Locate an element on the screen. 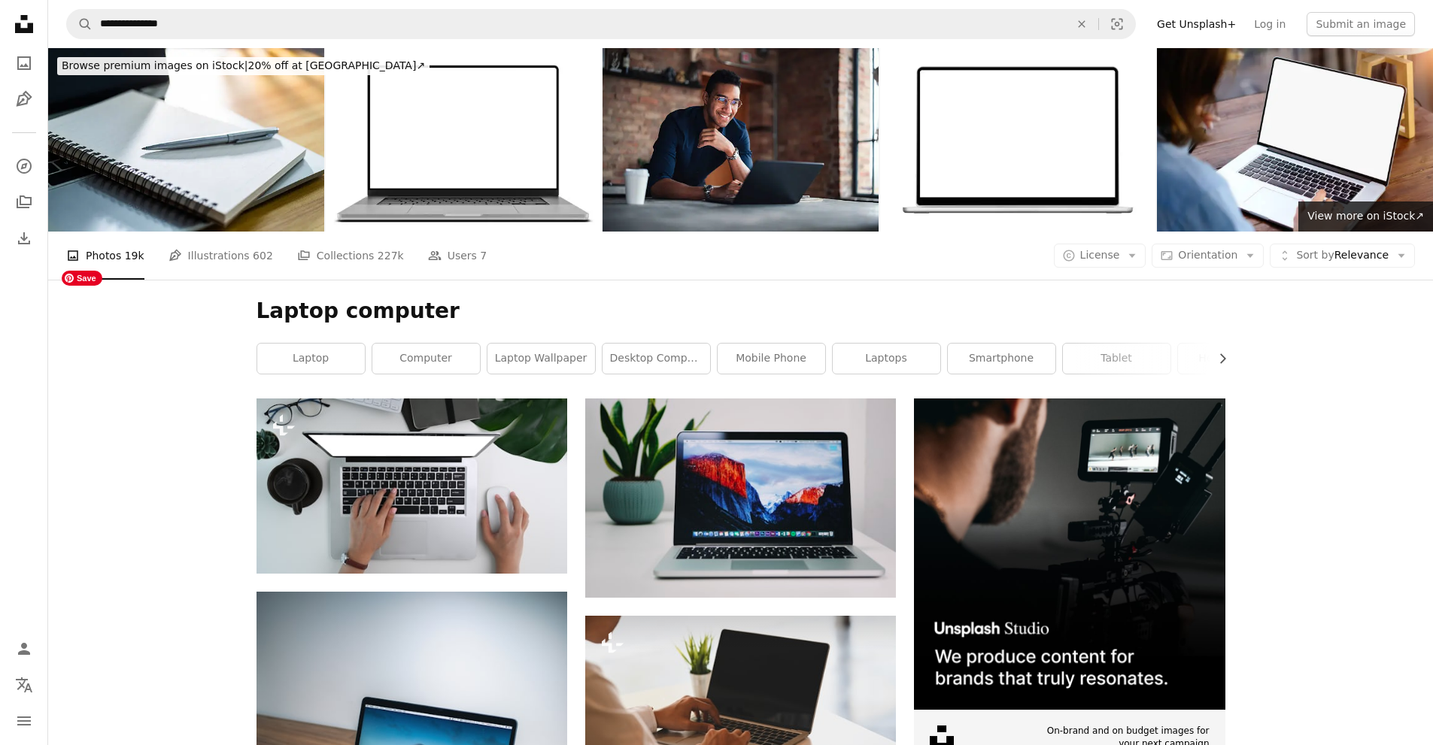 The image size is (1433, 745). span: 227k is located at coordinates (390, 256).